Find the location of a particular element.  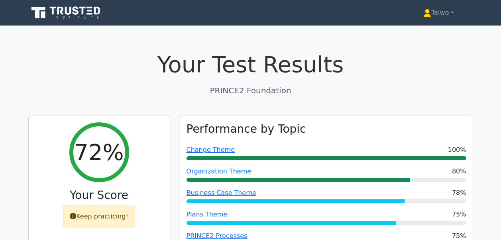

h1: Your Test Results is located at coordinates (251, 64).